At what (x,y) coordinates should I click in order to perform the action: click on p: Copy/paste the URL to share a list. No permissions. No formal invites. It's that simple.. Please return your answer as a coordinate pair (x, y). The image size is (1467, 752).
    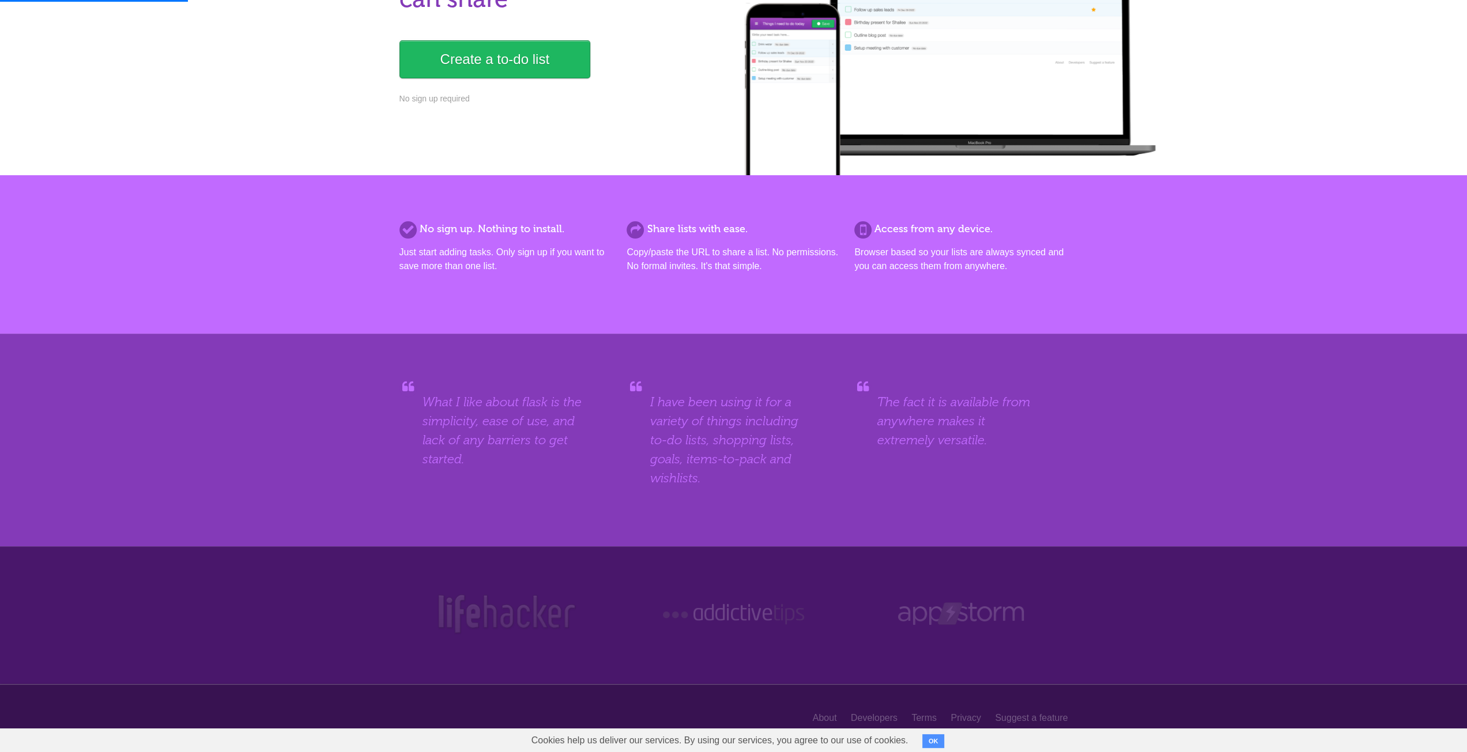
    Looking at the image, I should click on (733, 259).